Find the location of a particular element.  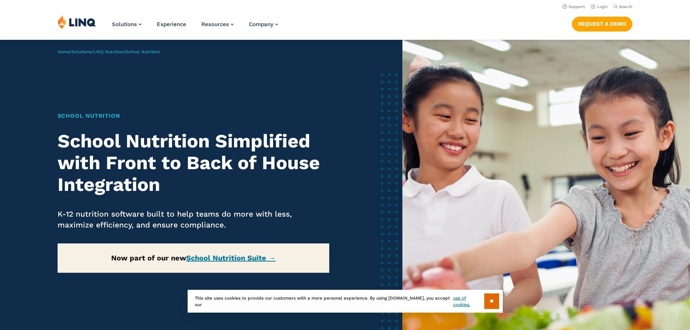

span: Experience is located at coordinates (171, 24).